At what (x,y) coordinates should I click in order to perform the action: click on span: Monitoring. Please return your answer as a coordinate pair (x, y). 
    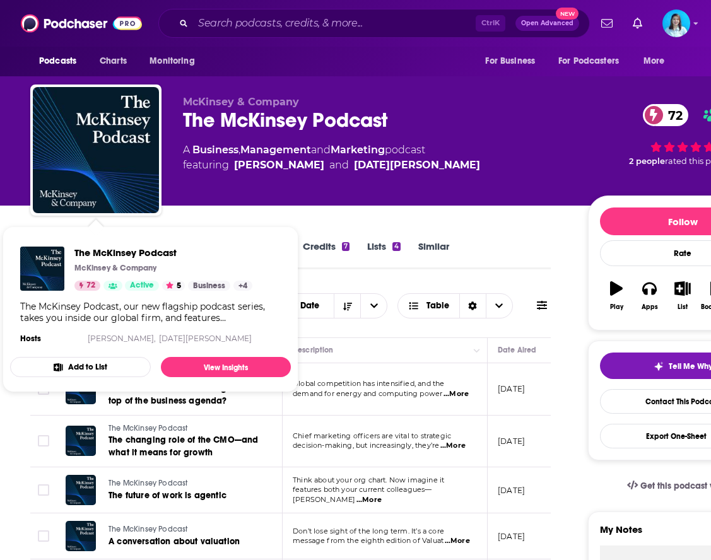
    Looking at the image, I should click on (172, 61).